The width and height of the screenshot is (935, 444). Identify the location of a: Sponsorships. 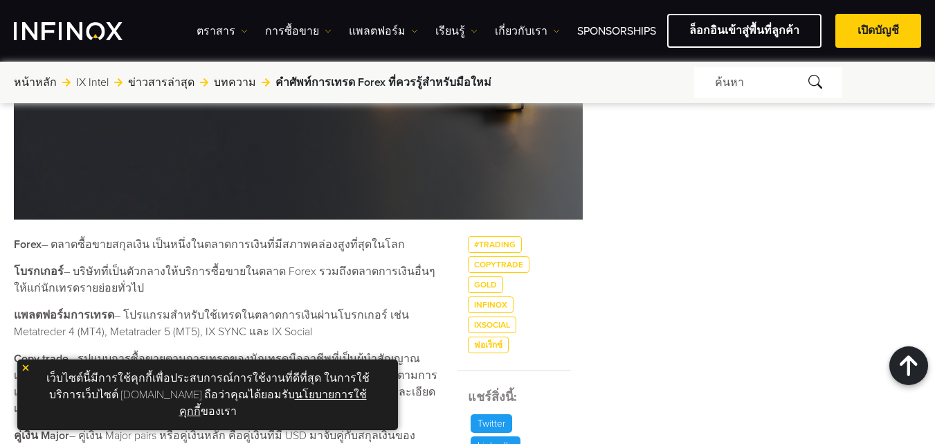
(617, 31).